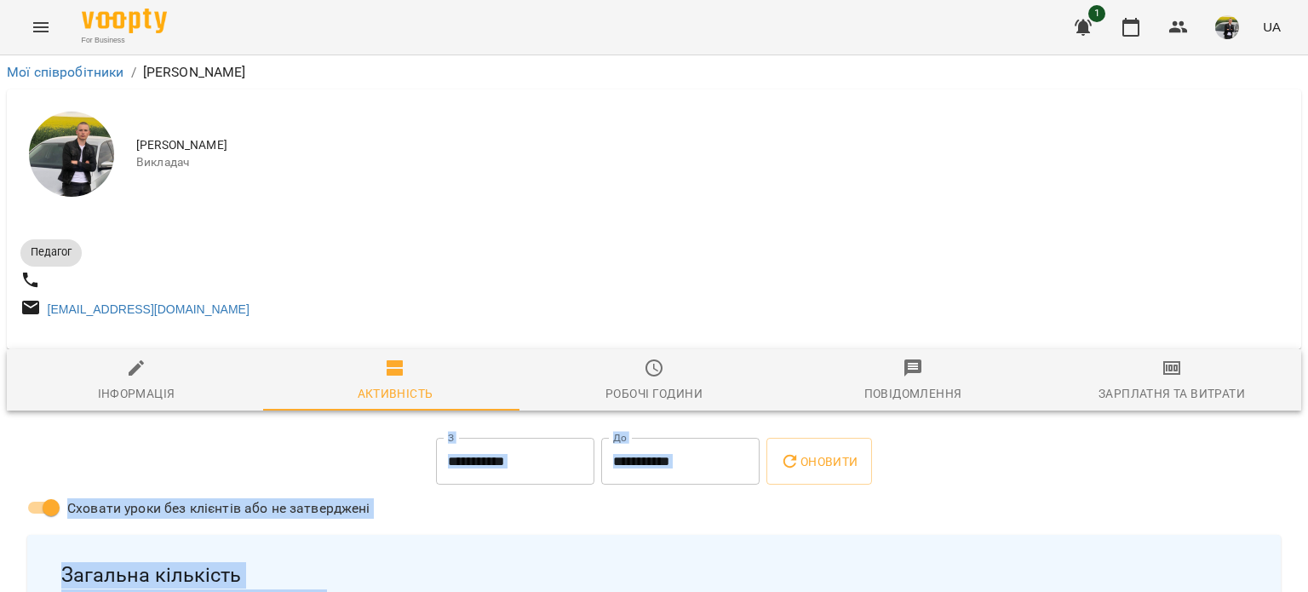  Describe the element at coordinates (818, 462) in the screenshot. I see `span: Оновити` at that location.